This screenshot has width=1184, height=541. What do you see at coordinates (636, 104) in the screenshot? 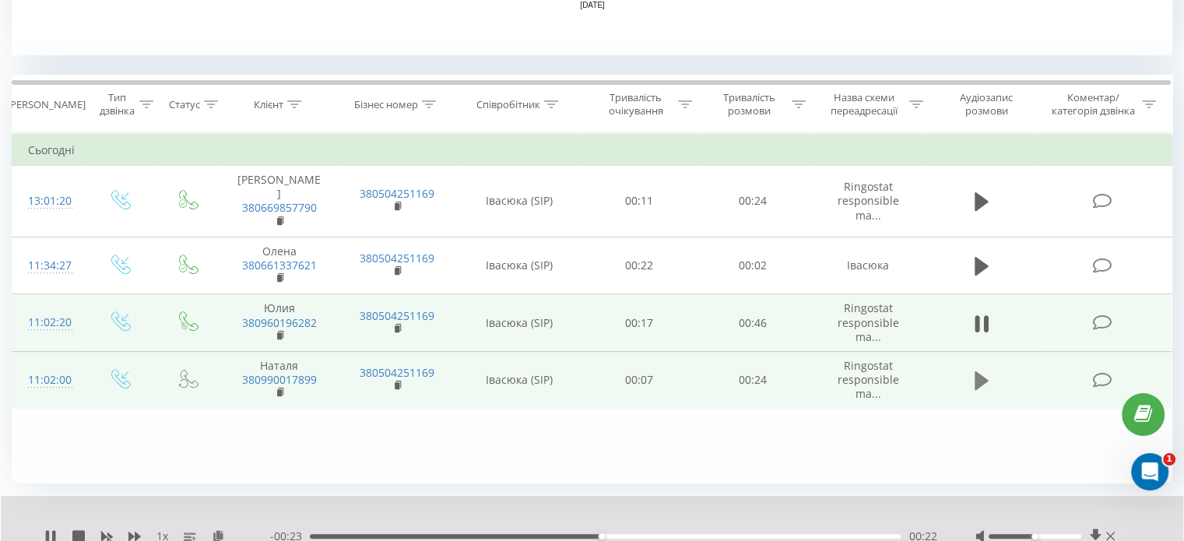
I see `div: Тривалість очікування` at bounding box center [636, 104].